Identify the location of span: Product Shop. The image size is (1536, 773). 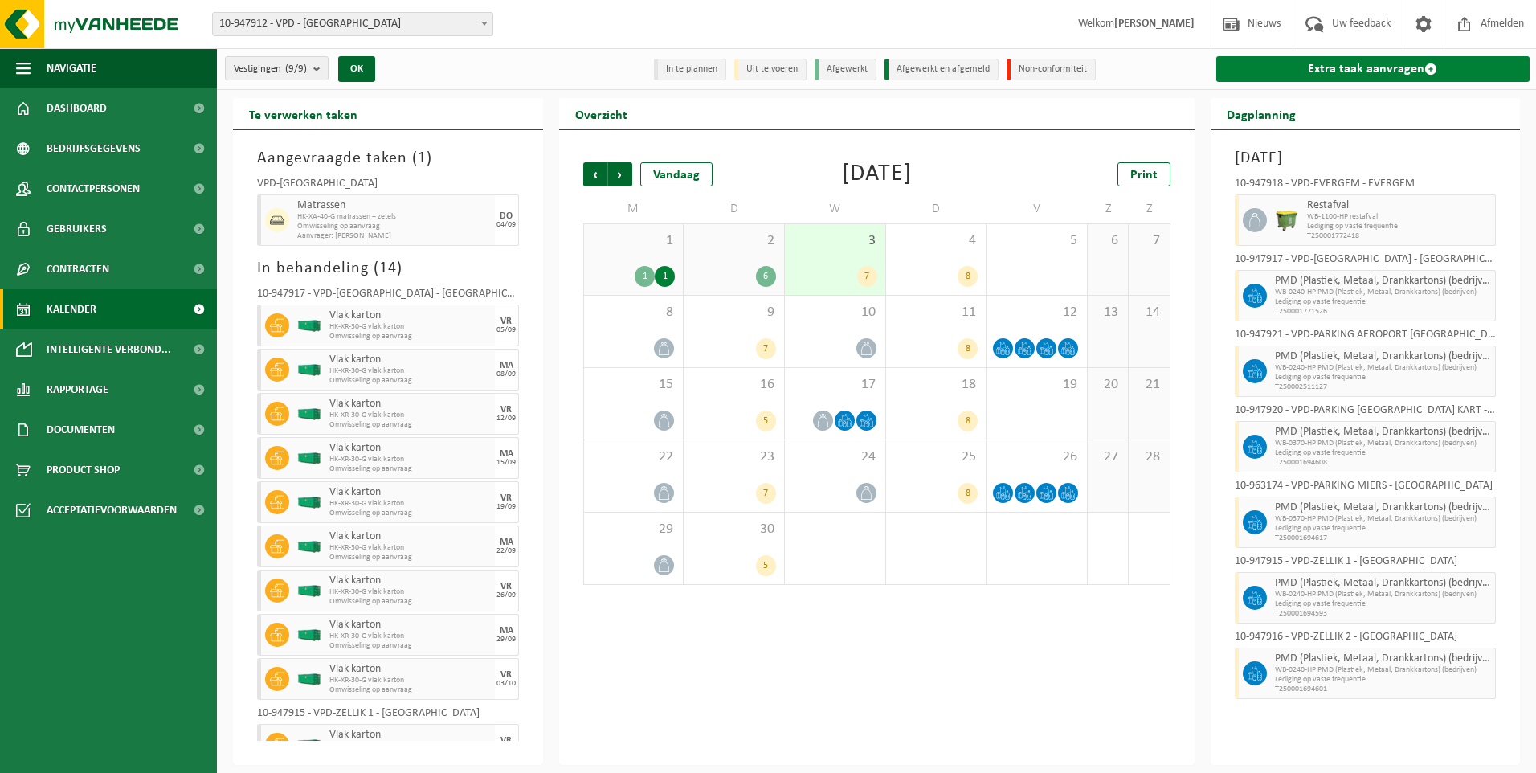
(83, 470).